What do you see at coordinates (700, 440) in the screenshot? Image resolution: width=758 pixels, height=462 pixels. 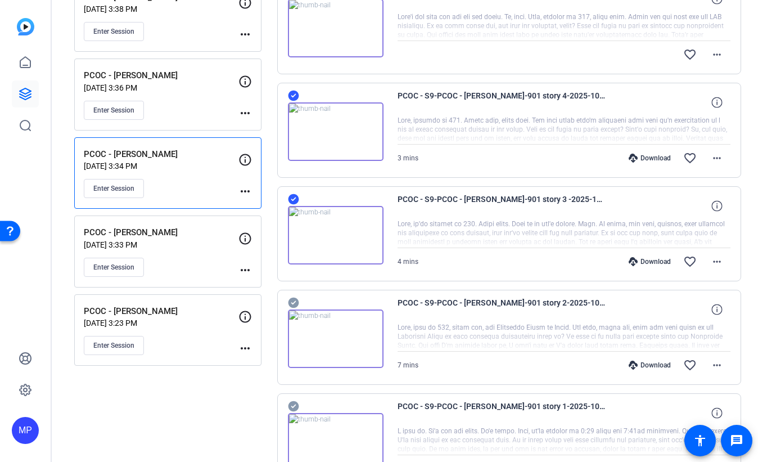 I see `mat-icon: accessibility` at bounding box center [700, 440].